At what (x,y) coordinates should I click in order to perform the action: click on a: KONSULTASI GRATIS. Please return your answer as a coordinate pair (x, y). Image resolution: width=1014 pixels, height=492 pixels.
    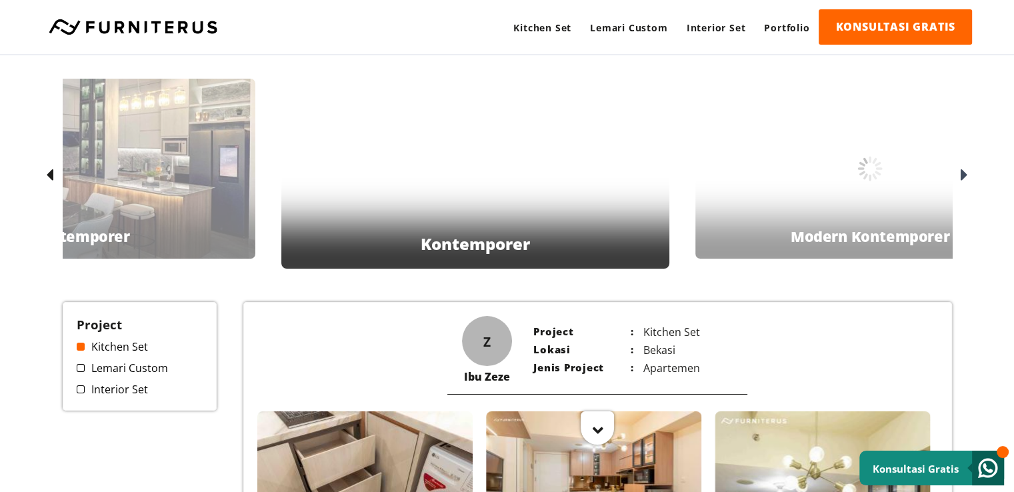
    Looking at the image, I should click on (895, 27).